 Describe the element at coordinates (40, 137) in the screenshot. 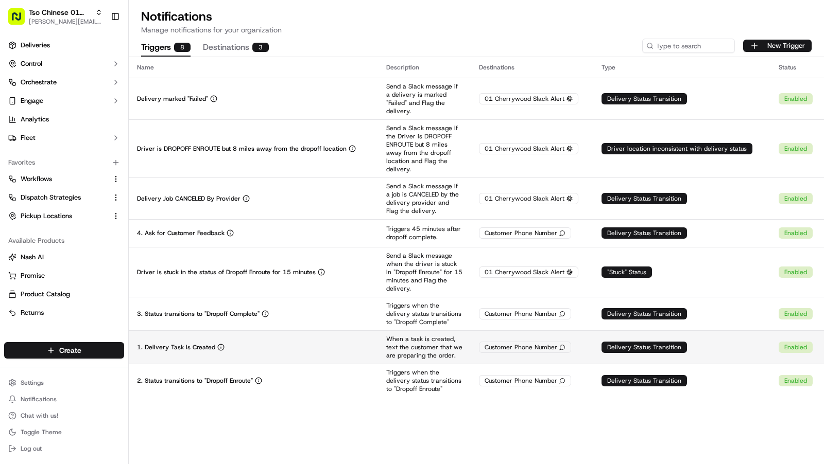

I see `div: Past conversations` at that location.